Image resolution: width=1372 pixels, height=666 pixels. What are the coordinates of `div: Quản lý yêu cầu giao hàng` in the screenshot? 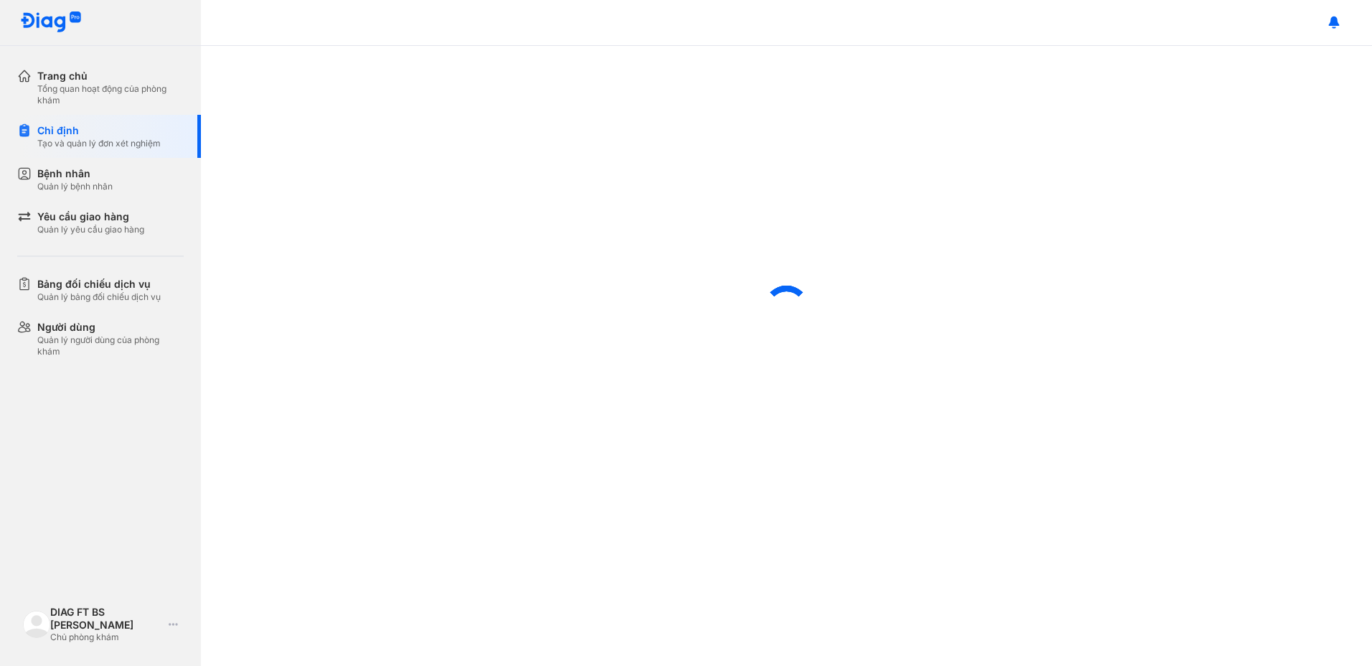 It's located at (90, 230).